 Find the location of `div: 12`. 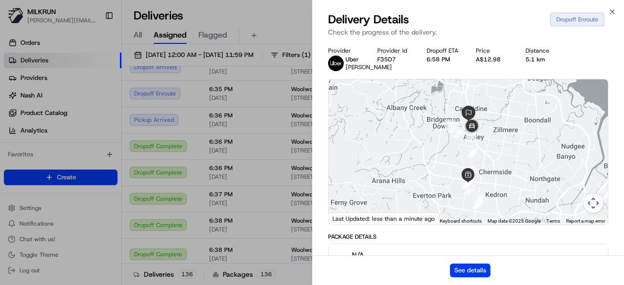

div: 12 is located at coordinates (450, 125).